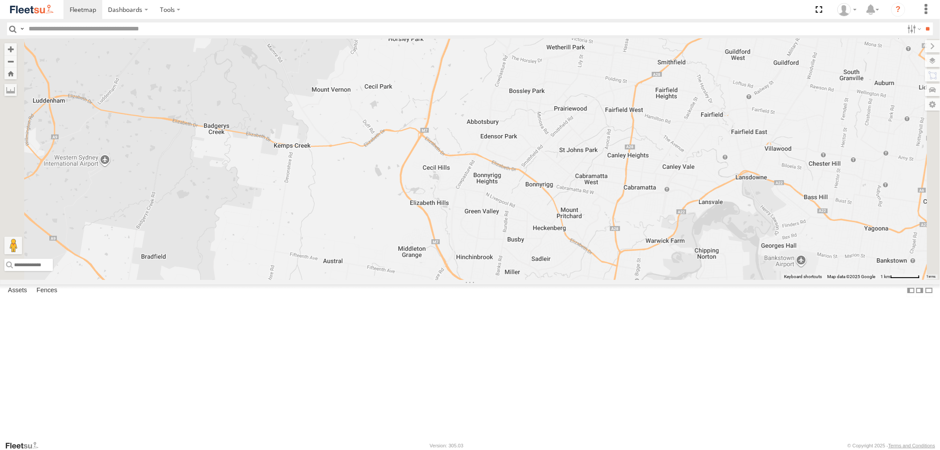 The height and width of the screenshot is (450, 940). I want to click on label: Search Query, so click(22, 29).